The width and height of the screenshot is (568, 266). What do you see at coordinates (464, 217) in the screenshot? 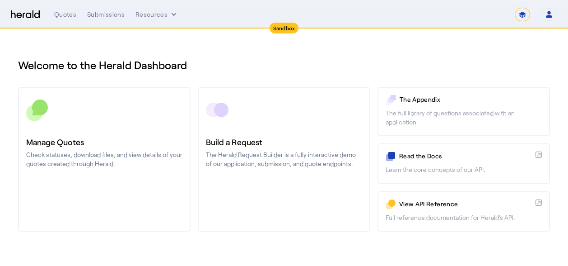
I see `p: Full reference documentation for Herald's API.` at bounding box center [464, 217].